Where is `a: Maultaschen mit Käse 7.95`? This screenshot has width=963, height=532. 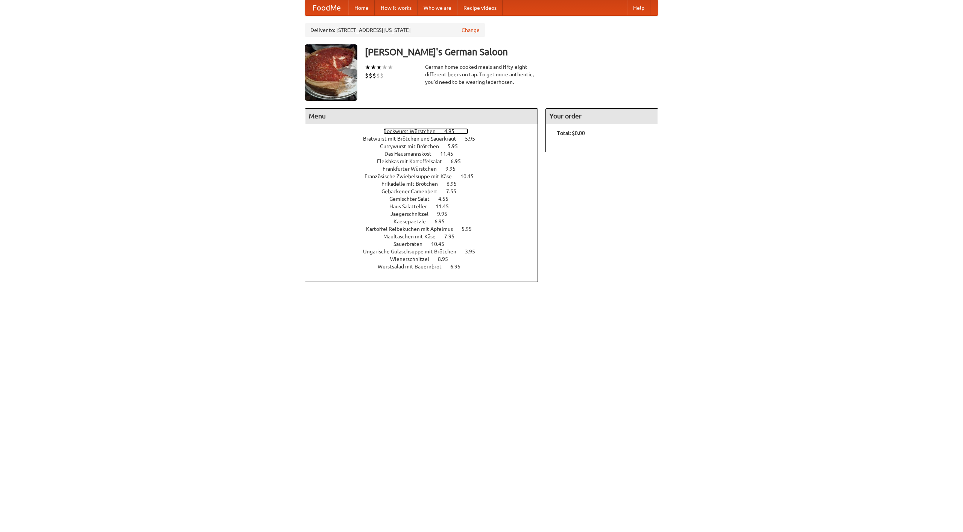
a: Maultaschen mit Käse 7.95 is located at coordinates (426, 237).